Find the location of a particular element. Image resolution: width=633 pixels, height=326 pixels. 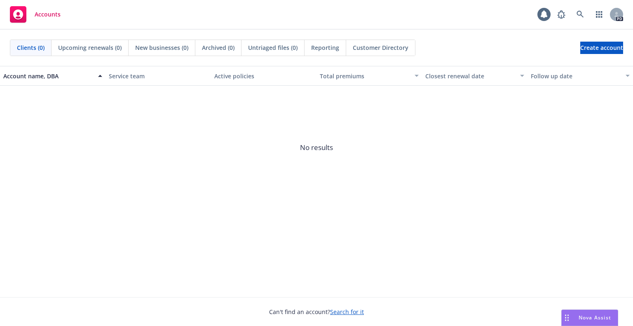

a: Report a Bug is located at coordinates (562, 14).